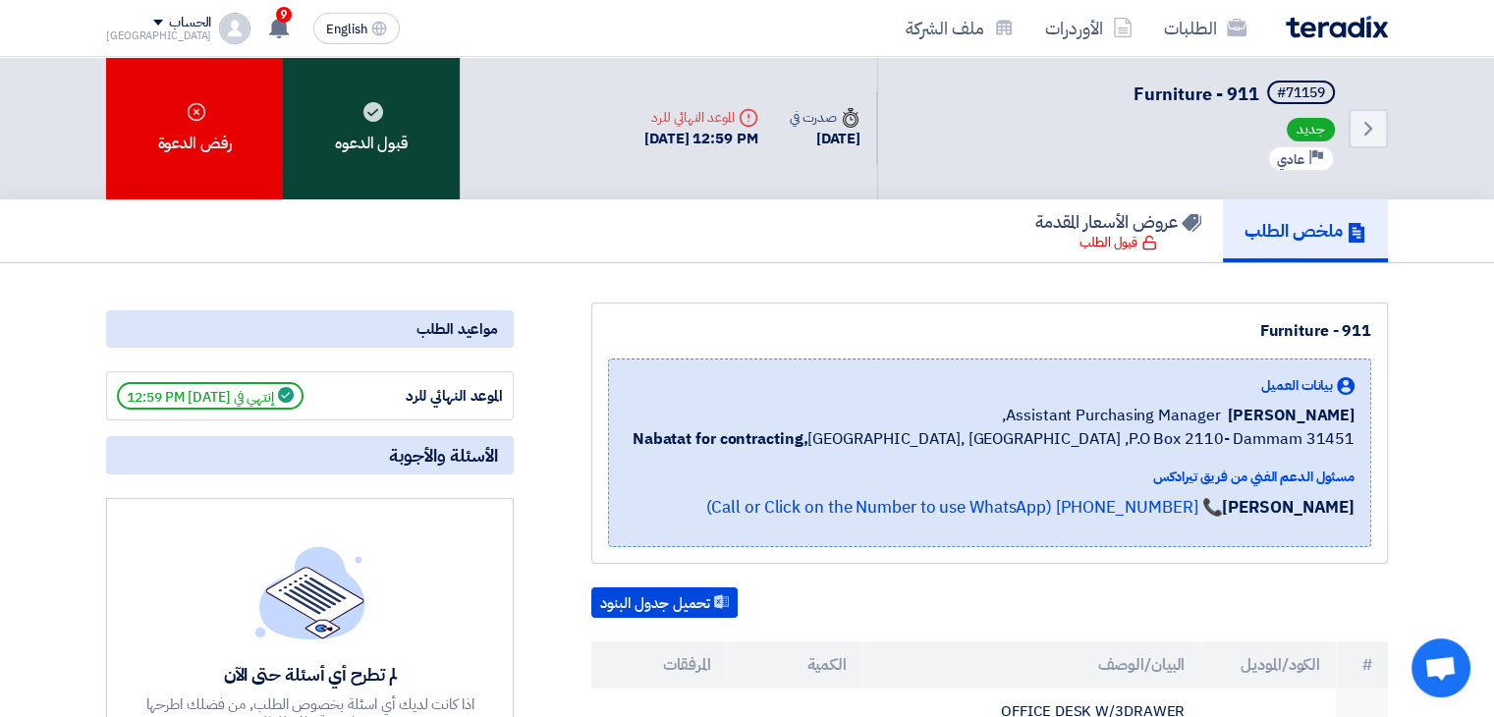 The width and height of the screenshot is (1494, 717). What do you see at coordinates (795, 665) in the screenshot?
I see `th: الكمية` at bounding box center [795, 665].